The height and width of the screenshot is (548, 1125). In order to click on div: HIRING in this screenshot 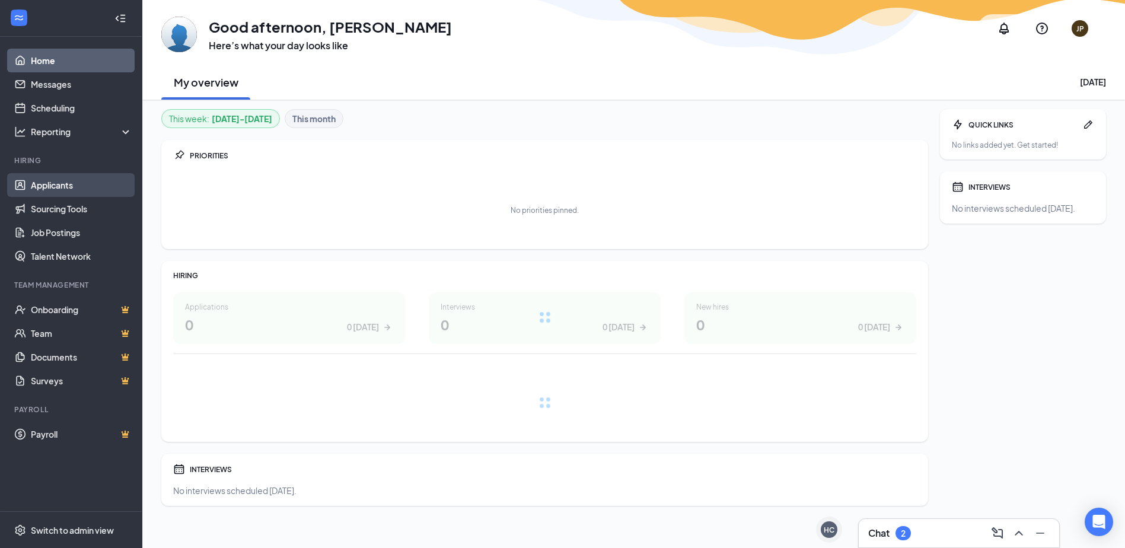, I will do `click(544, 275)`.